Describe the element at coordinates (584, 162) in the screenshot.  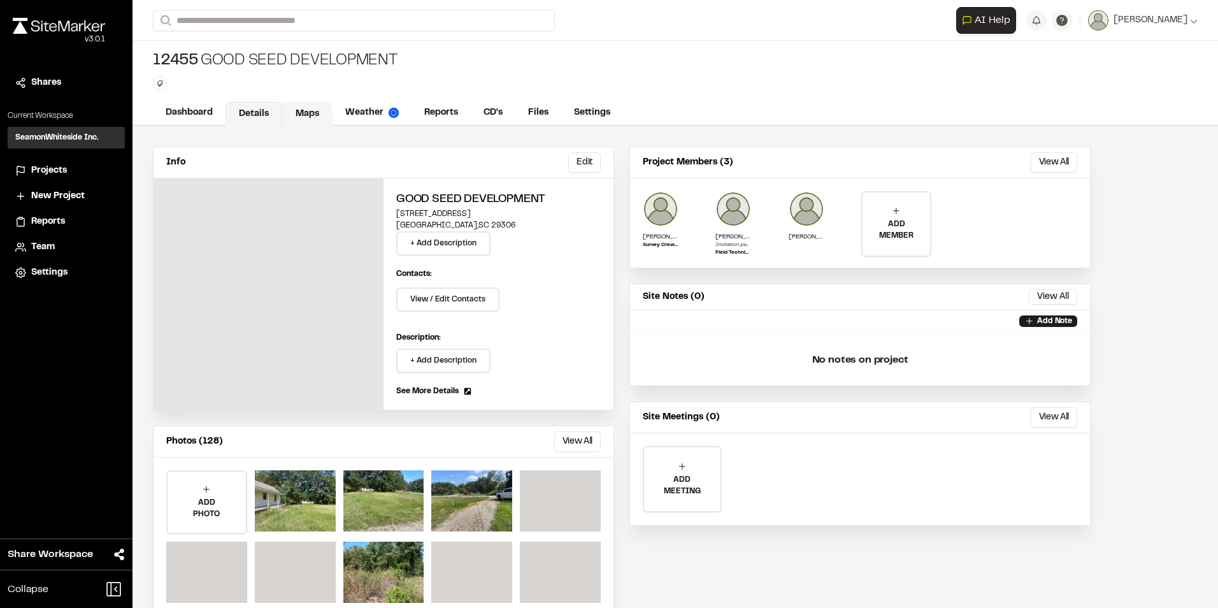
I see `button: Edit` at that location.